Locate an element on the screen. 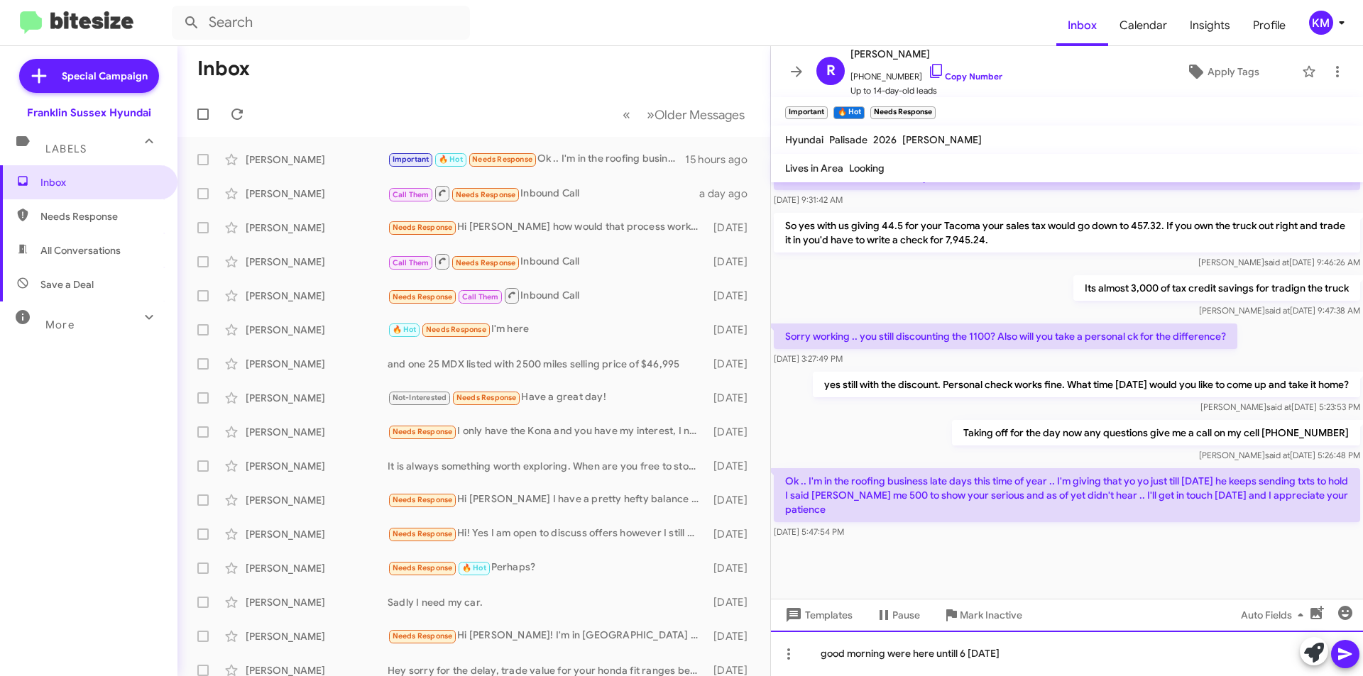 The width and height of the screenshot is (1363, 676). a: Profile is located at coordinates (1269, 26).